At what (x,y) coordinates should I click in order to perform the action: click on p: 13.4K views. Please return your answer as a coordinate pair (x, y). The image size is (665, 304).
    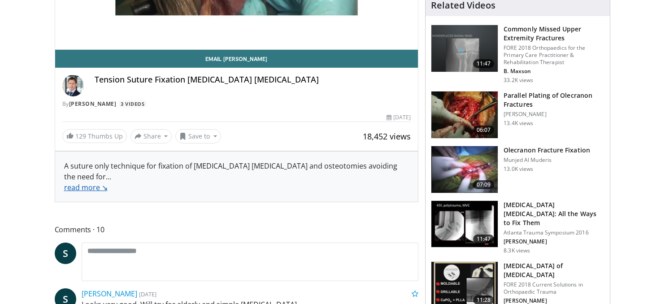
    Looking at the image, I should click on (518, 123).